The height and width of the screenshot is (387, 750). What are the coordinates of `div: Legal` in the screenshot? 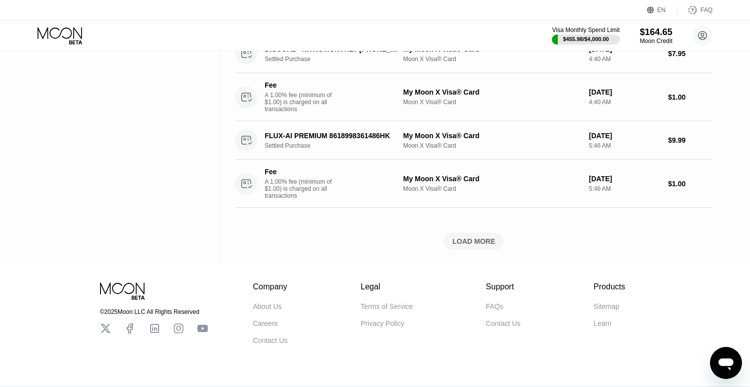 It's located at (387, 287).